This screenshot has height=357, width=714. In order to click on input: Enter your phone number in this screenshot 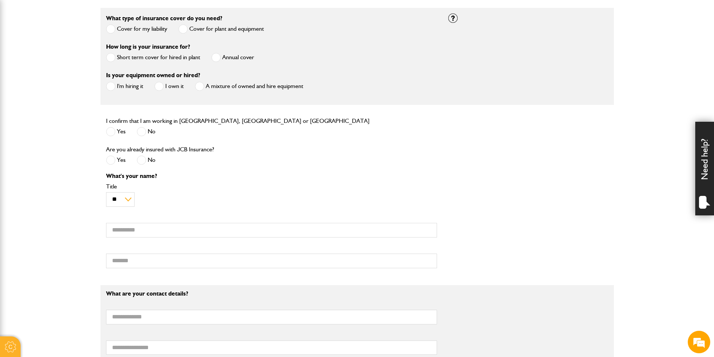, I will do `click(73, 122)`.